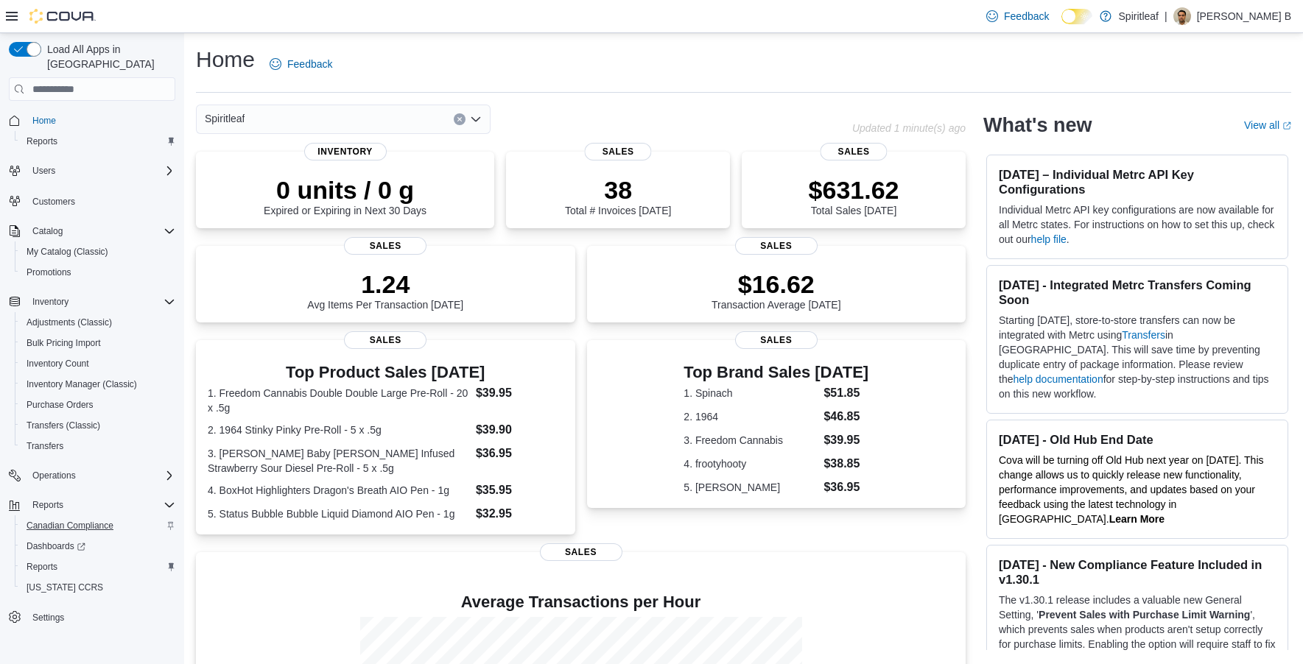 This screenshot has width=1303, height=664. I want to click on span: My Catalog (Classic), so click(67, 252).